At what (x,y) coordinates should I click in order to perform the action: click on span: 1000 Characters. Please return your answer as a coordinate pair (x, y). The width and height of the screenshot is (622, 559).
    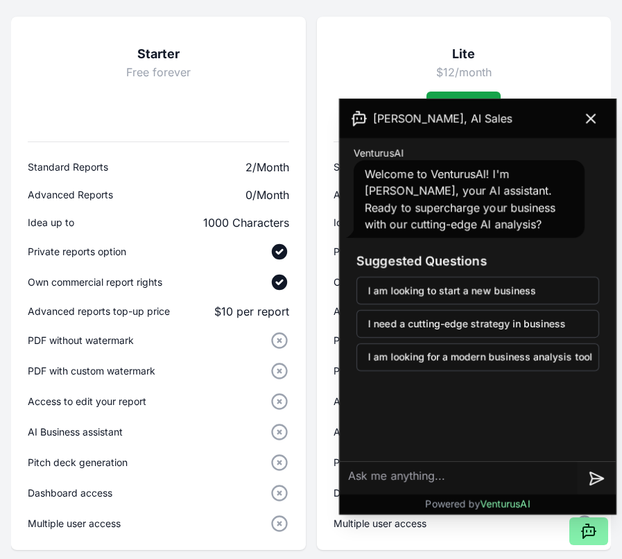
    Looking at the image, I should click on (246, 223).